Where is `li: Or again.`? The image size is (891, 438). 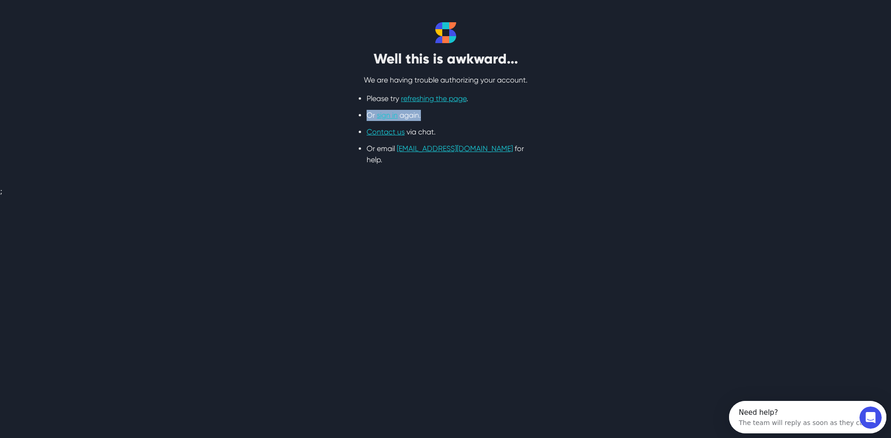 li: Or again. is located at coordinates (445, 115).